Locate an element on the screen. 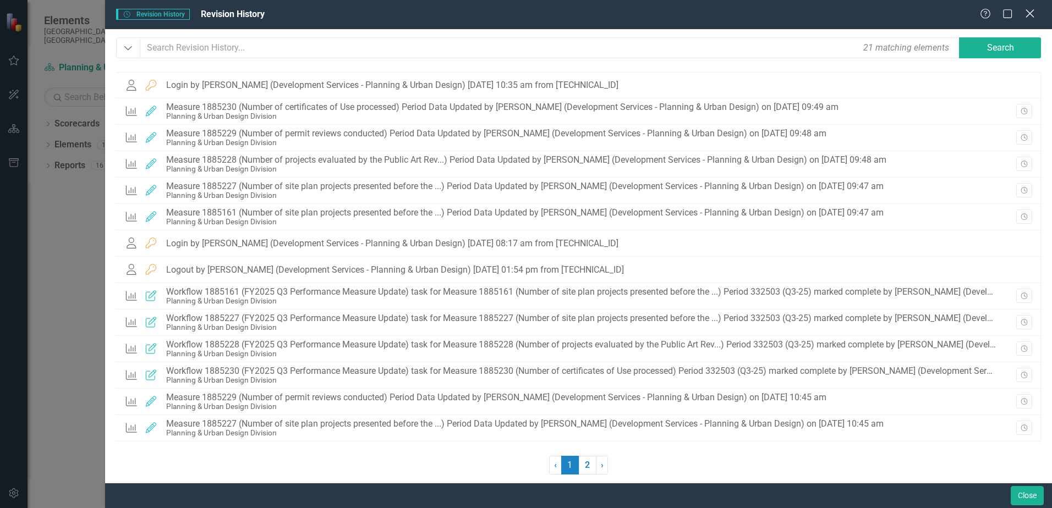 The height and width of the screenshot is (508, 1052). button: Search is located at coordinates (1000, 48).